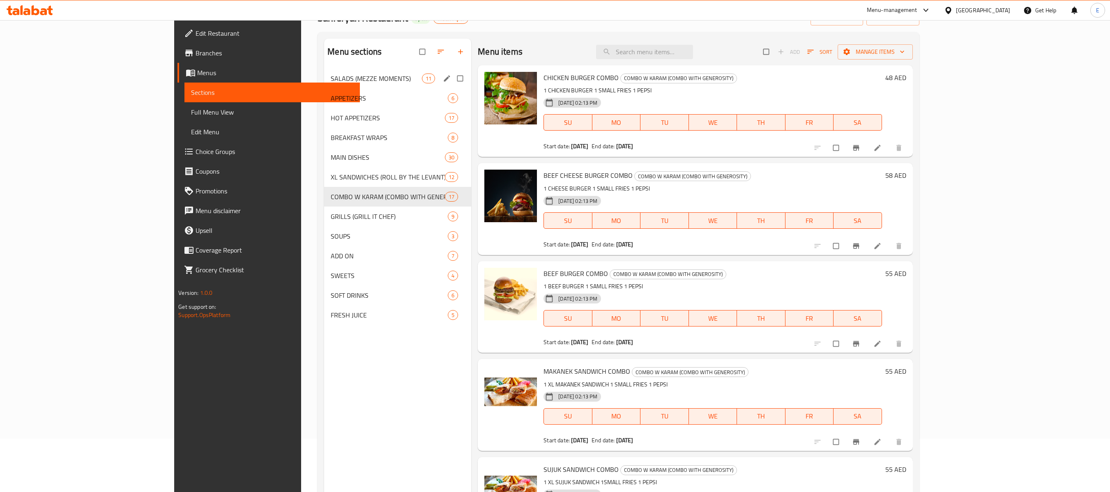 This screenshot has width=1110, height=492. Describe the element at coordinates (272, 112) in the screenshot. I see `a: Full Menu View` at that location.